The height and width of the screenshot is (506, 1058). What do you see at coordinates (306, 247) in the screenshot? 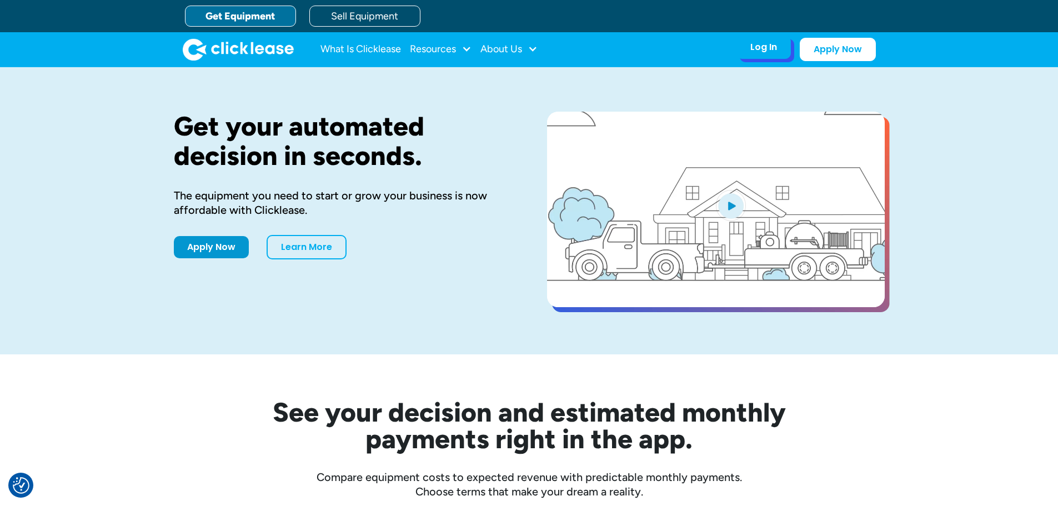
I see `a: Learn More` at bounding box center [306, 247].